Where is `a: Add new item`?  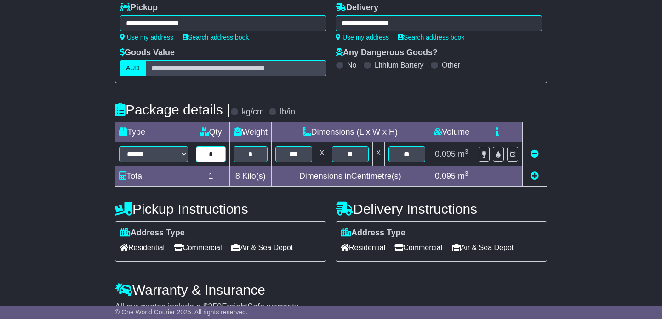 a: Add new item is located at coordinates (534, 176).